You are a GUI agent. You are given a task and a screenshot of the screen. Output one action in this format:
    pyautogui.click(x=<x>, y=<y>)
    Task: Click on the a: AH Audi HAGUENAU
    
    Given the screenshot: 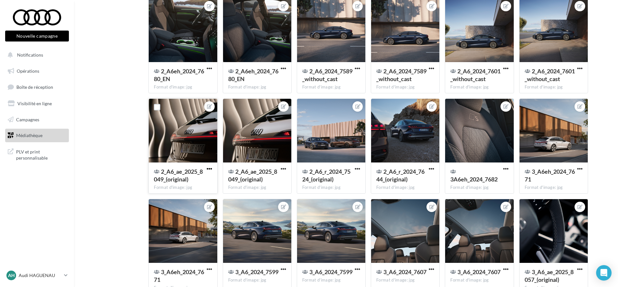 What is the action you would take?
    pyautogui.click(x=37, y=275)
    